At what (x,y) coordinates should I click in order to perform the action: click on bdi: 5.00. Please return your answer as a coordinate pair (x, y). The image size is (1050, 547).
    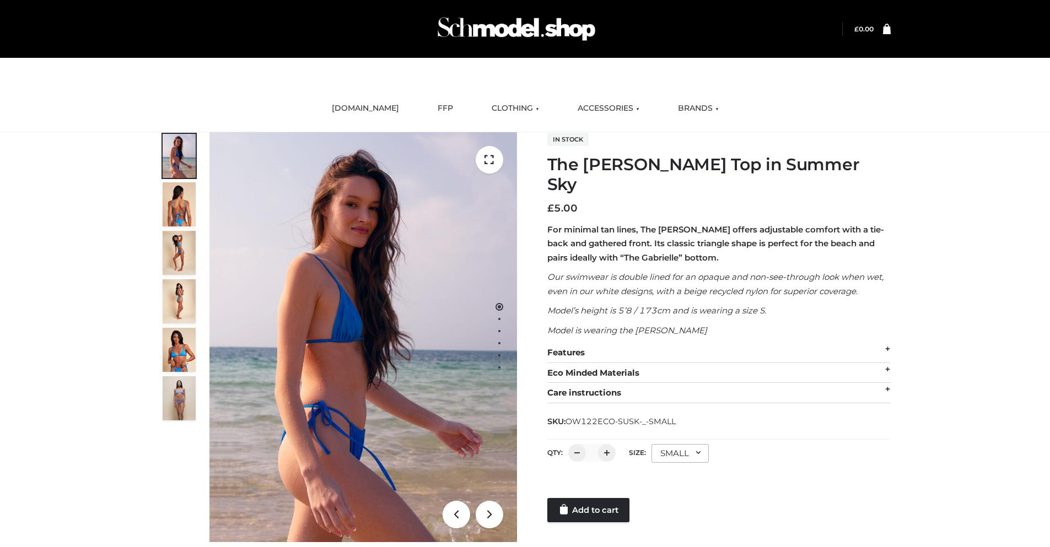
    Looking at the image, I should click on (562, 208).